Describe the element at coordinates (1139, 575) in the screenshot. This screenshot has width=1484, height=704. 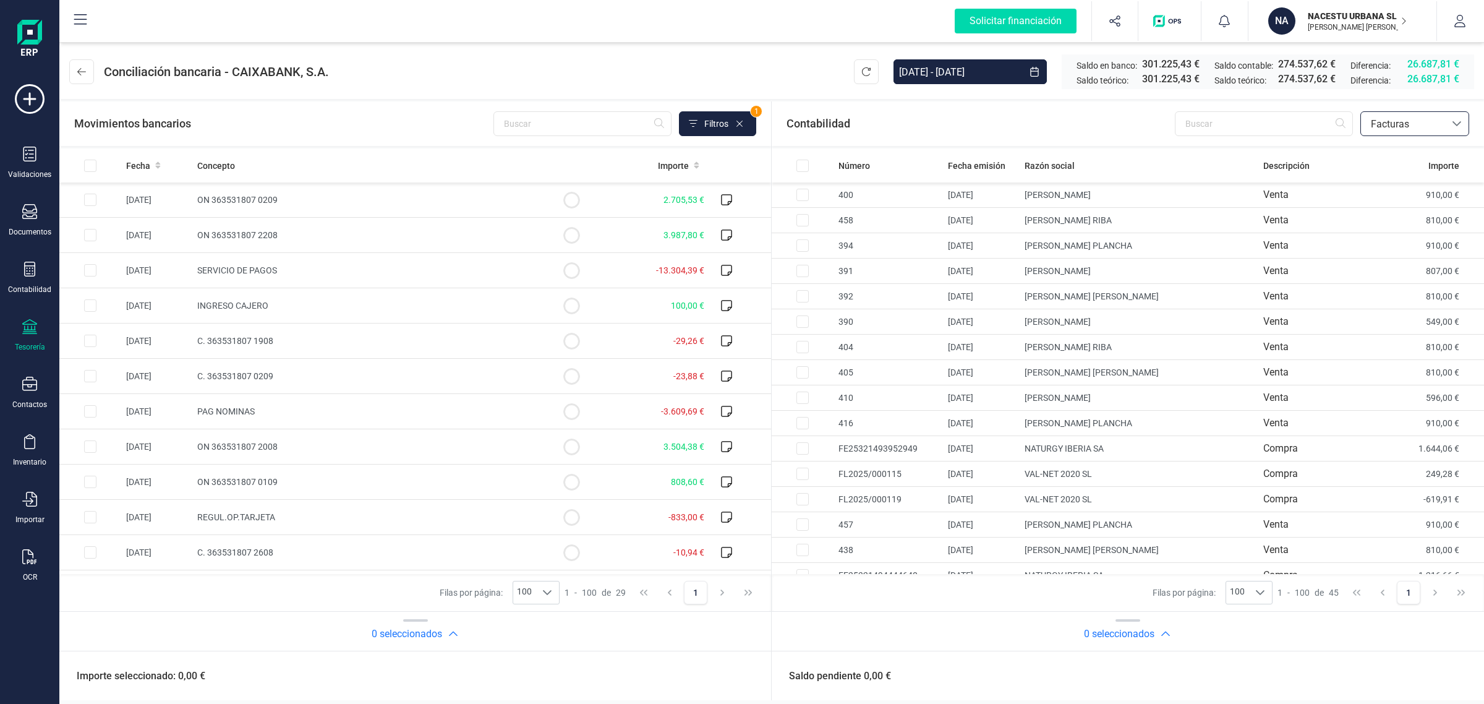
I see `td: NATURGY IBERIA SA` at that location.